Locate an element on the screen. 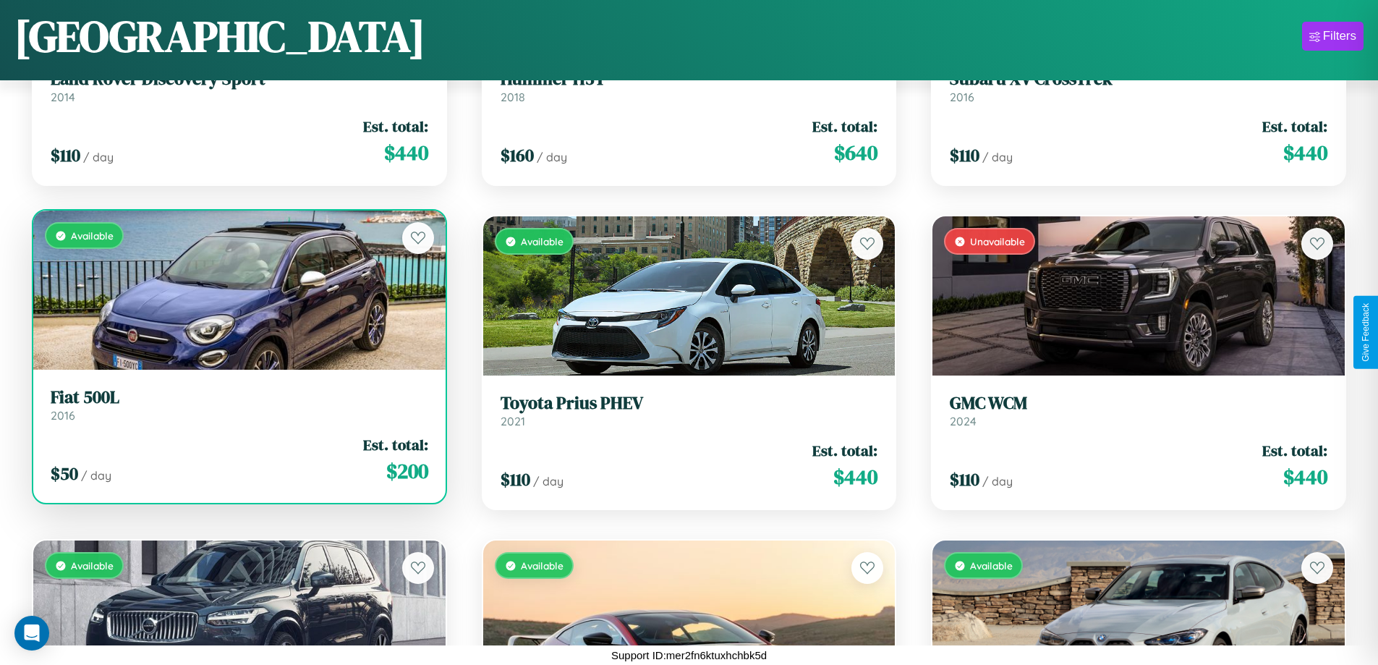 This screenshot has width=1378, height=665. span: $ 200 is located at coordinates (407, 471).